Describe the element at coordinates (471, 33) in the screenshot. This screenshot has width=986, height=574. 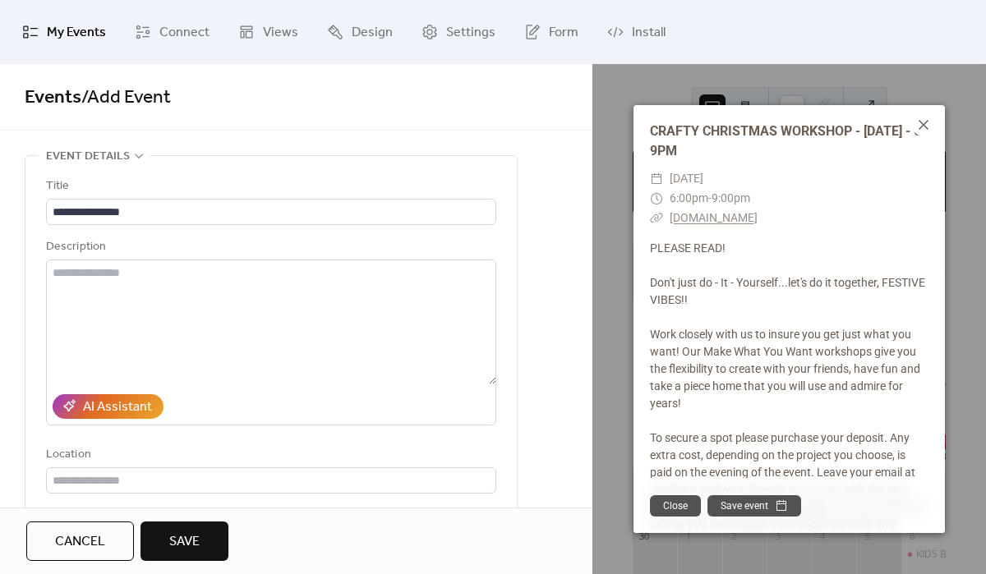
I see `span: Settings` at that location.